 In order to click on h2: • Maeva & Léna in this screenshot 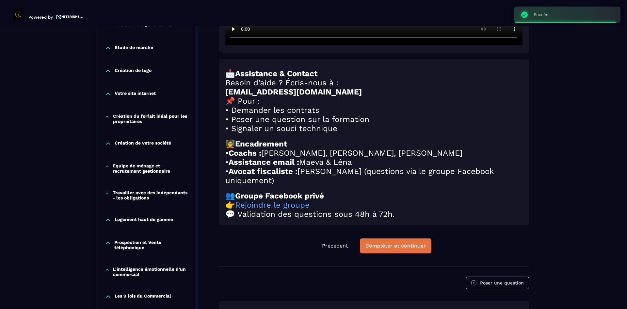, I will do `click(374, 162)`.